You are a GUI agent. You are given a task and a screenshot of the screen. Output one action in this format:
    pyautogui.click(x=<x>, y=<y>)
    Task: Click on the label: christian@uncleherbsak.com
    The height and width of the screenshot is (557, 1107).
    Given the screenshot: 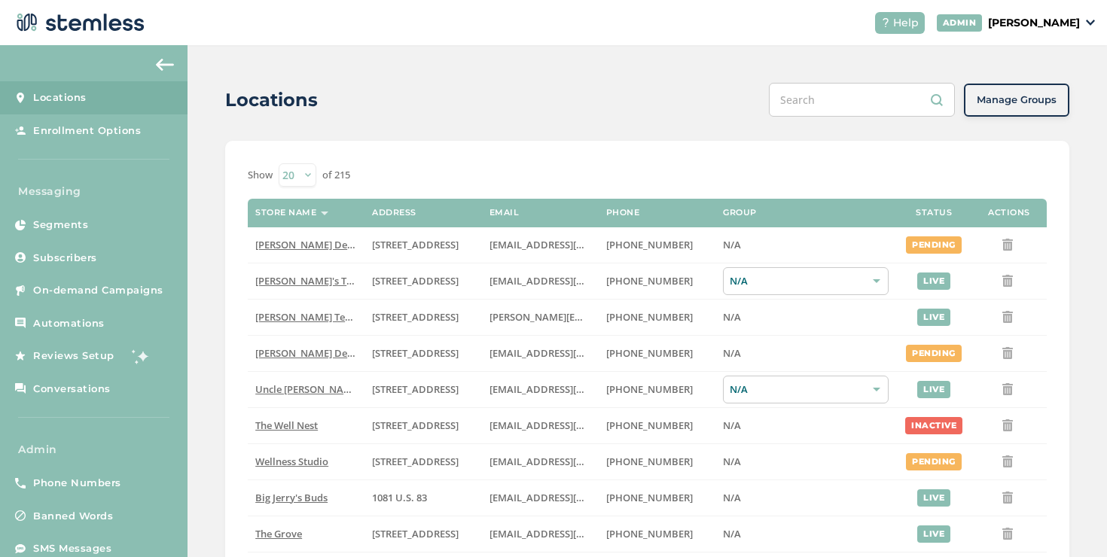 What is the action you would take?
    pyautogui.click(x=540, y=389)
    